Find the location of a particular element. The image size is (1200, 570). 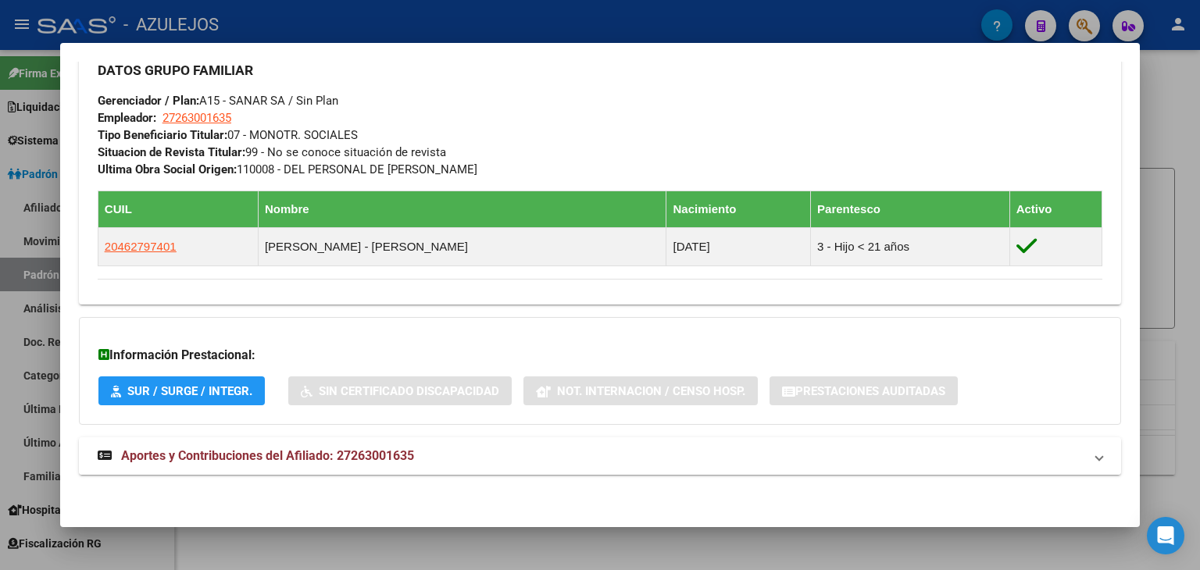

strong: Gerenciador / Plan: is located at coordinates (148, 101).